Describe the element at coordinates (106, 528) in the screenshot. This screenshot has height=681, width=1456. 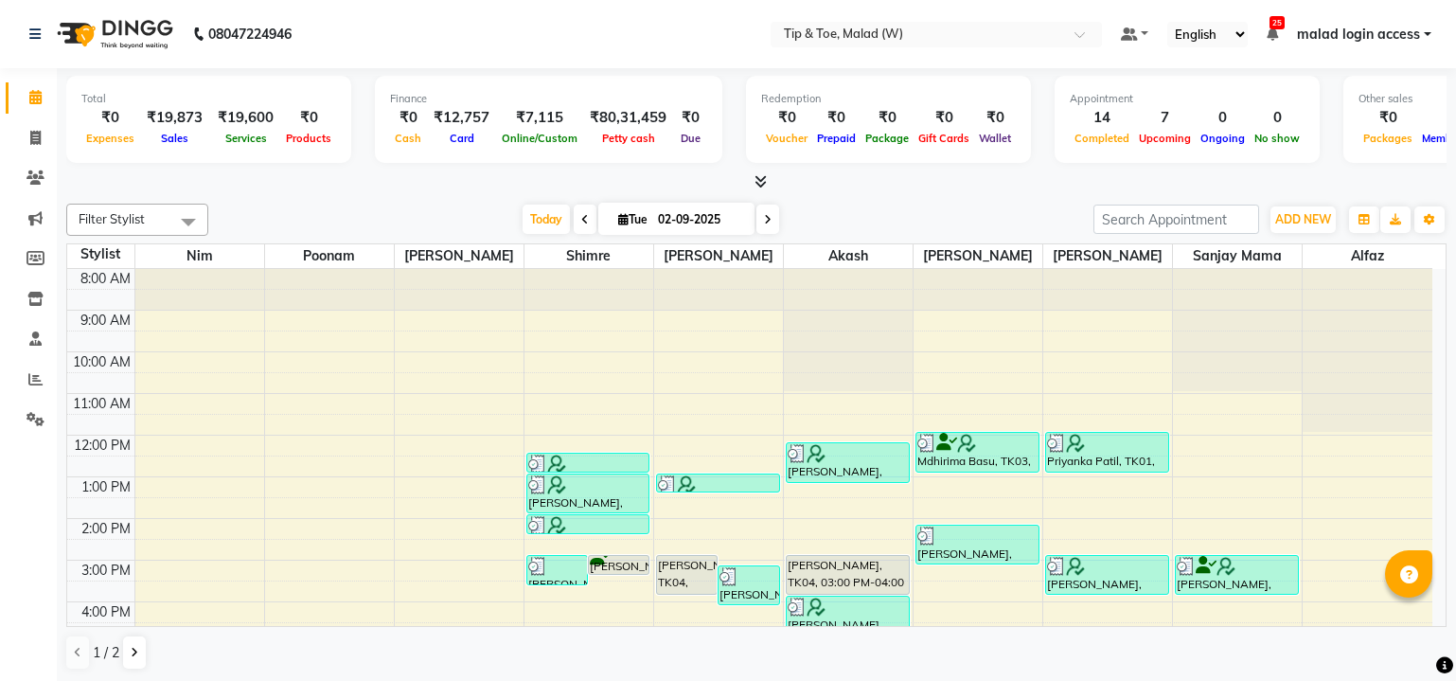
I see `div: 2:00 PM` at that location.